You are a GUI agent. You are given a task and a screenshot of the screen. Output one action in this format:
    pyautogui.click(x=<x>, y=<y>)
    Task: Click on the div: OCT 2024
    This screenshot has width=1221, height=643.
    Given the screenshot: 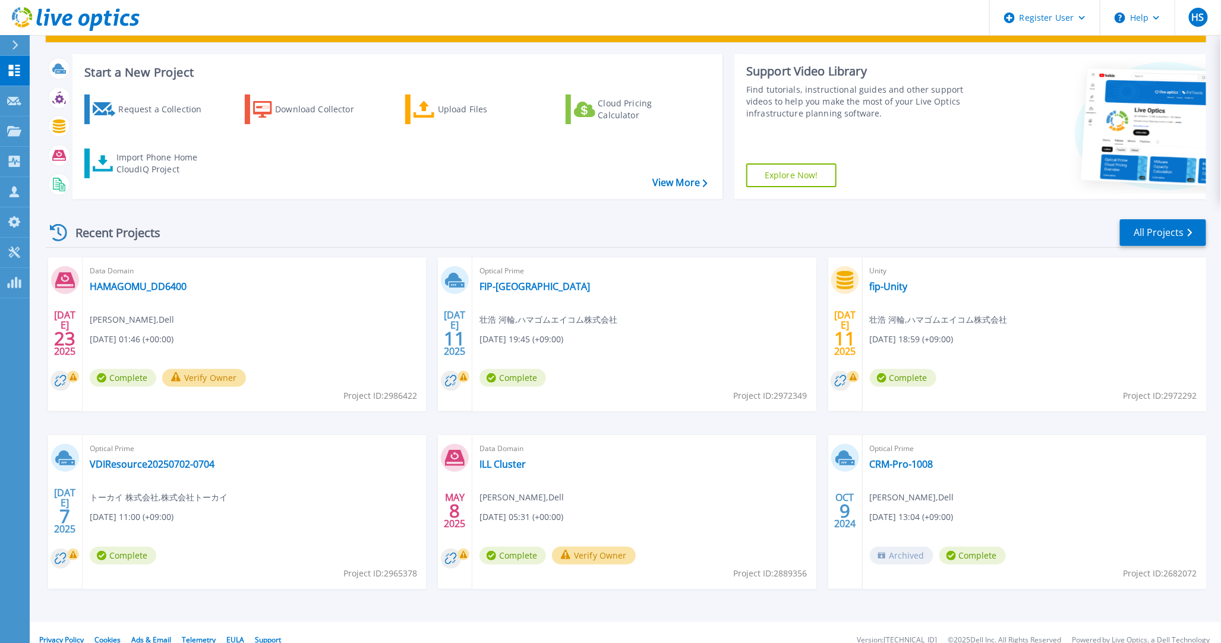 What is the action you would take?
    pyautogui.click(x=845, y=510)
    